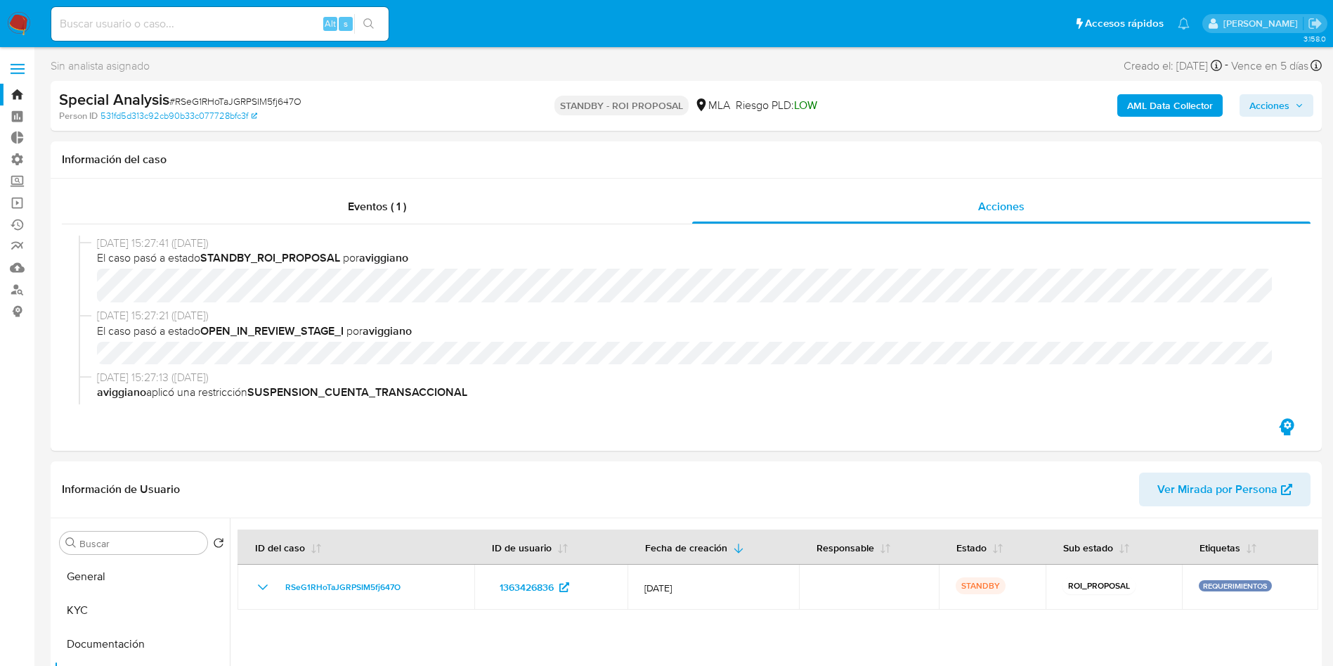  Describe the element at coordinates (1276, 105) in the screenshot. I see `button: Acciones` at that location.